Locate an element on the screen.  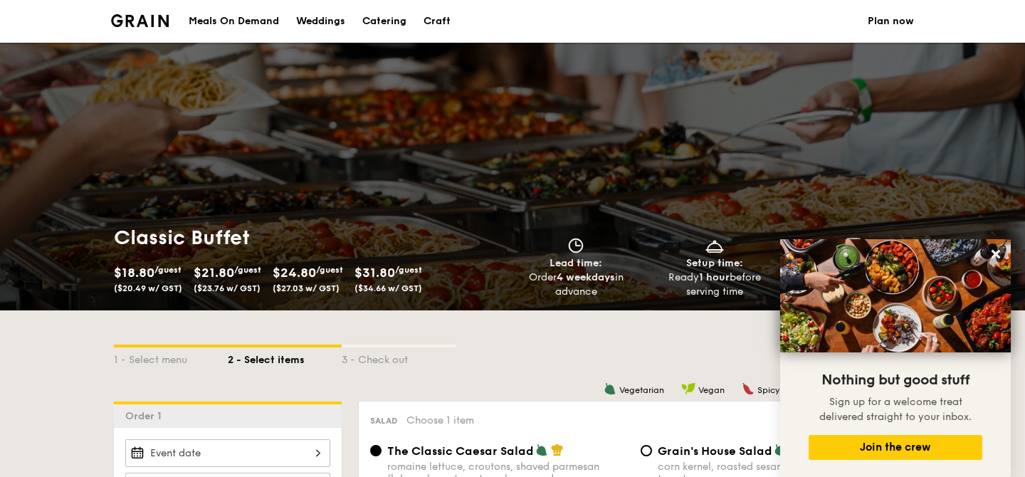
span: Spicy is located at coordinates (768, 390).